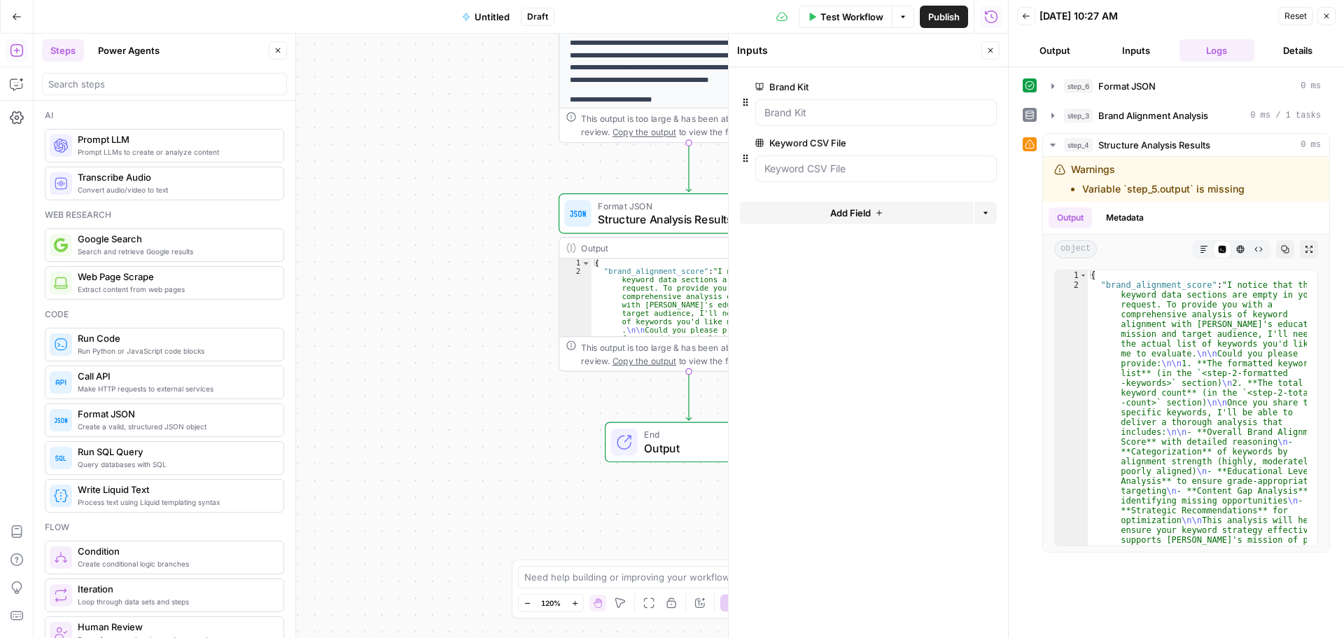 The image size is (1344, 638). I want to click on span: Query databases with SQL, so click(175, 464).